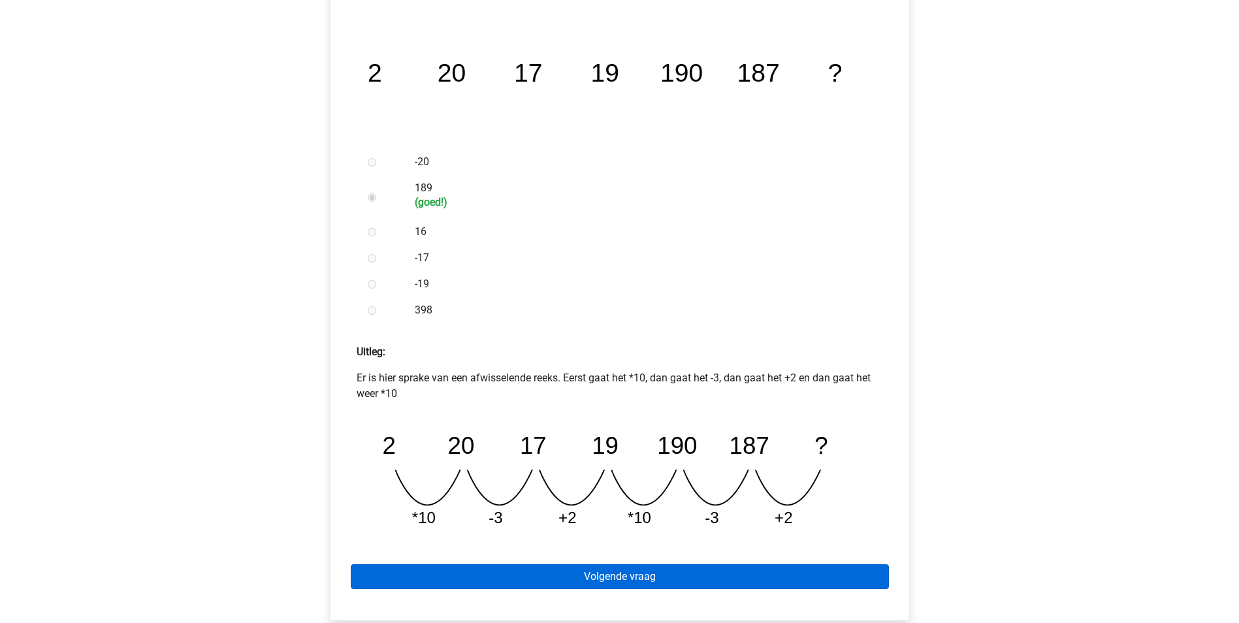 Image resolution: width=1239 pixels, height=623 pixels. Describe the element at coordinates (641, 194) in the screenshot. I see `label: 189` at that location.